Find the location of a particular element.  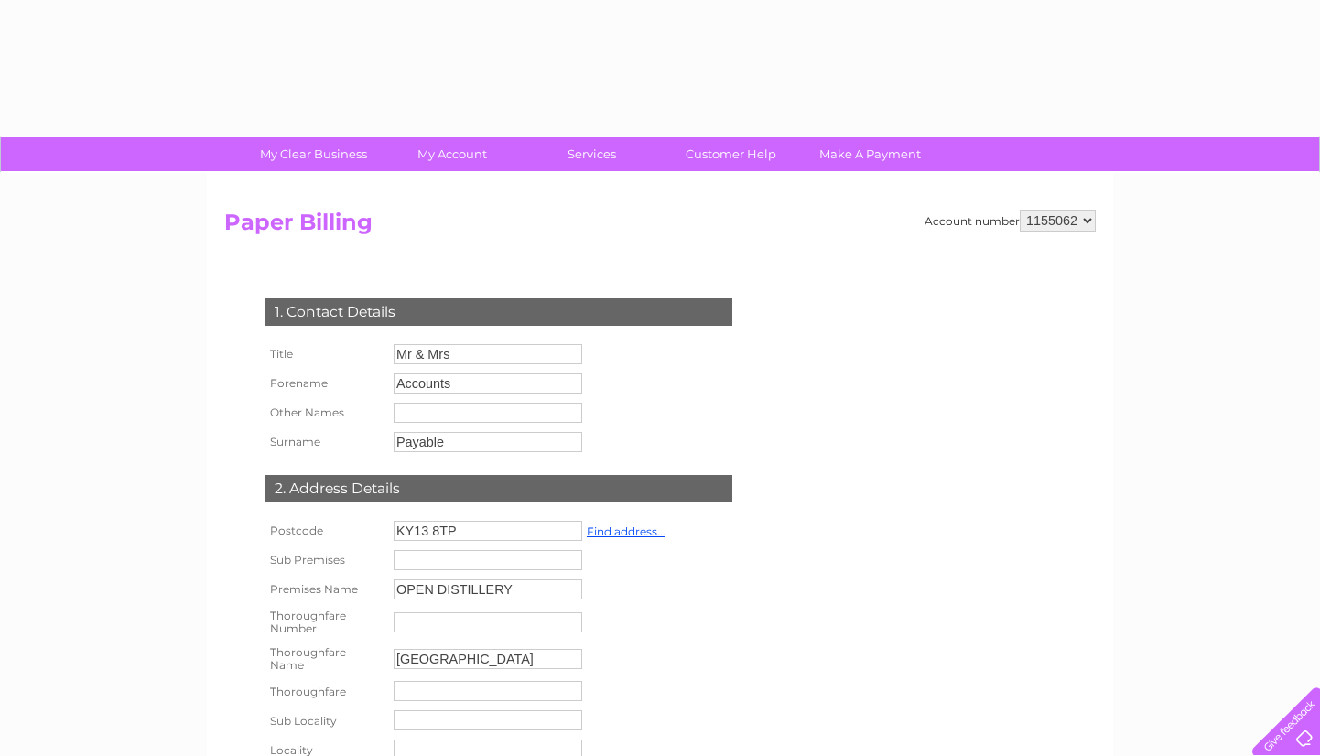

div: 1. Contact Details is located at coordinates (499, 312).